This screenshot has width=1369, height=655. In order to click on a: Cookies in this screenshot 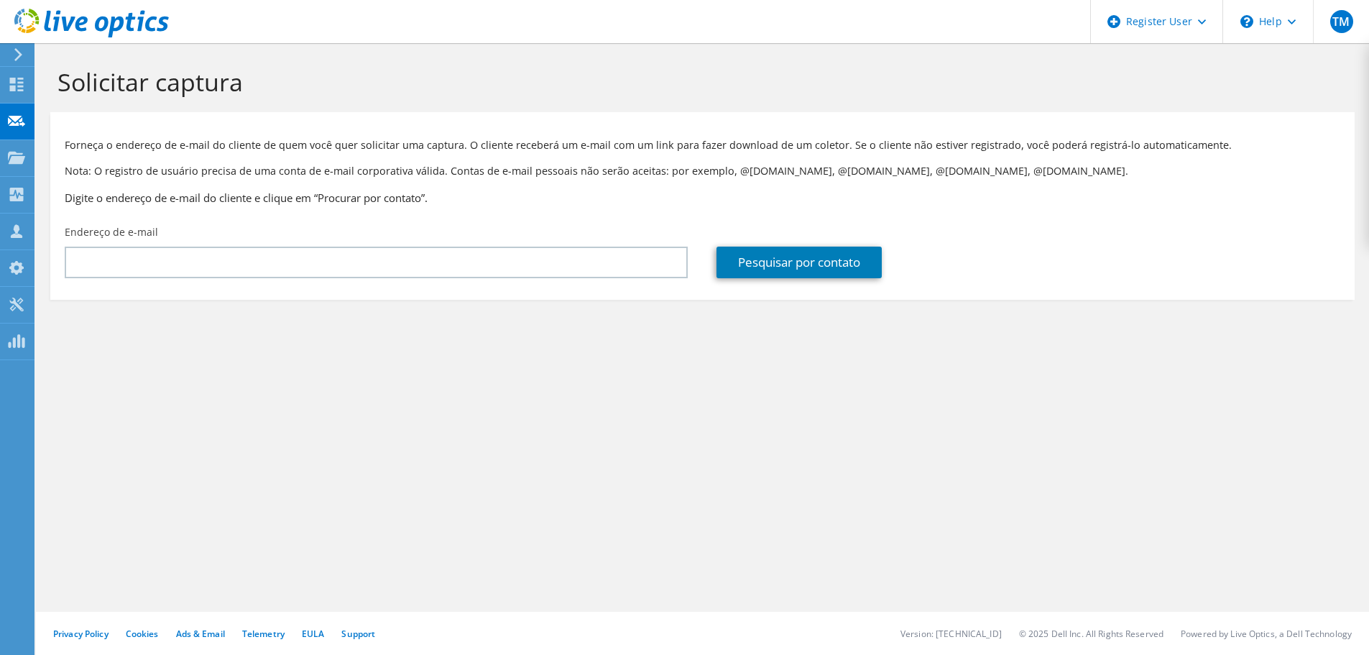, I will do `click(142, 633)`.